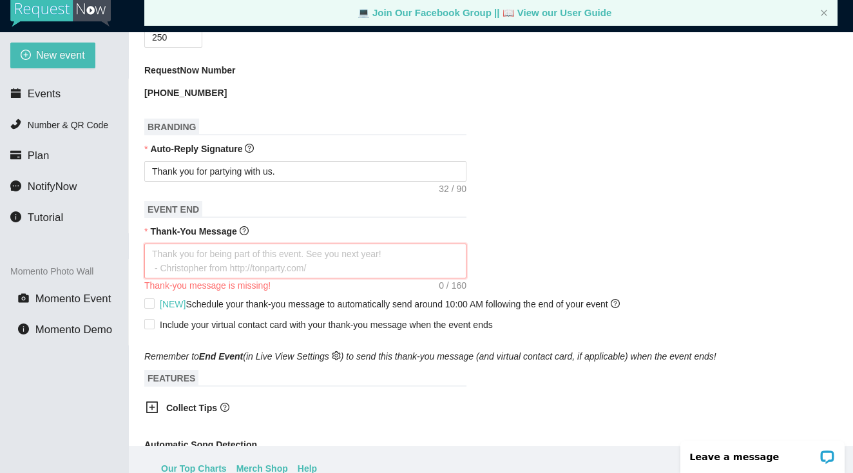  I want to click on span: credit-card, so click(15, 155).